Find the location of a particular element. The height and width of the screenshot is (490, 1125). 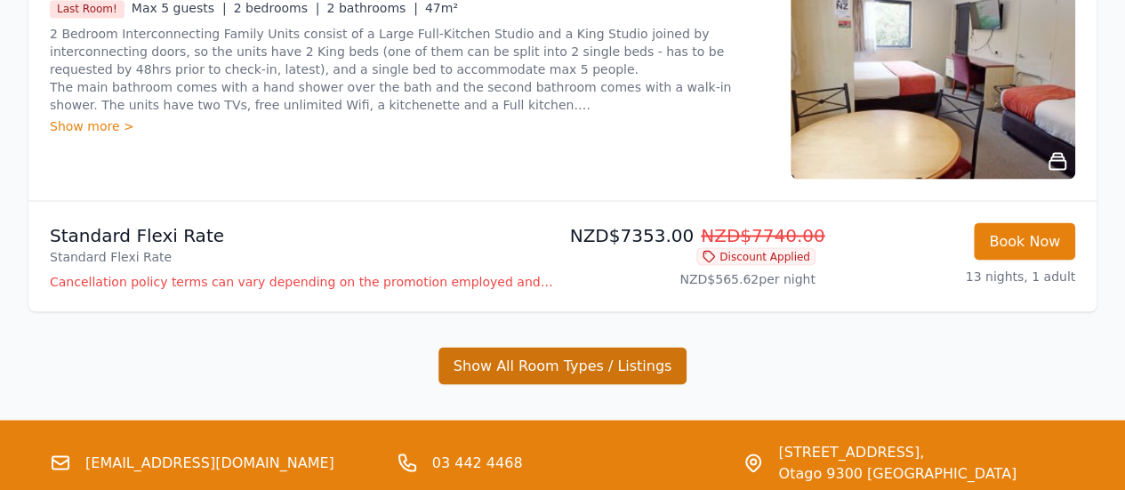

span: Discount Applied is located at coordinates (756, 256).